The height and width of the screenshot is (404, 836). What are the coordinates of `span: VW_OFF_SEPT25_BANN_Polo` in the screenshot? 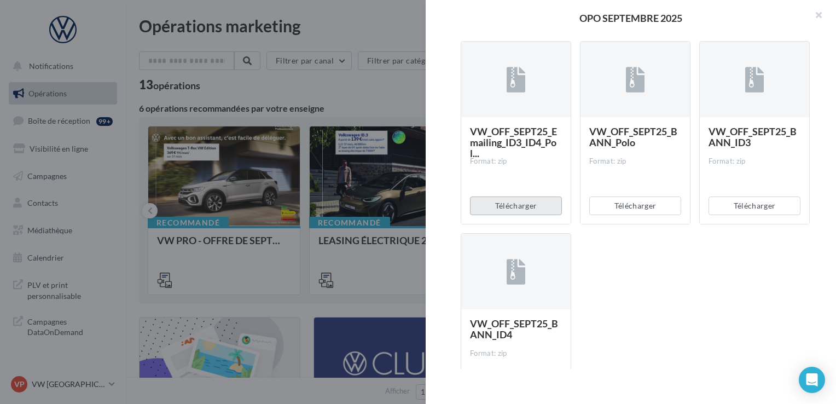 It's located at (633, 137).